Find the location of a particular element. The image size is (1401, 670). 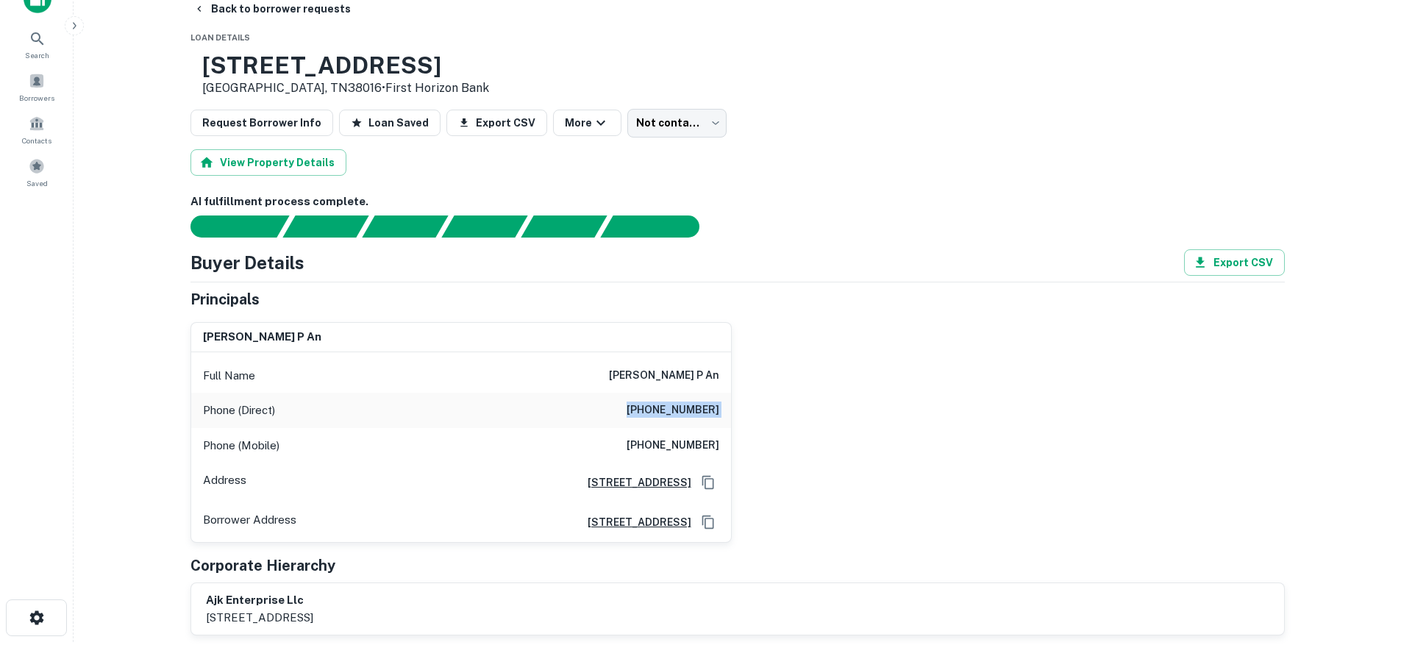

button: View Property Details is located at coordinates (269, 163).